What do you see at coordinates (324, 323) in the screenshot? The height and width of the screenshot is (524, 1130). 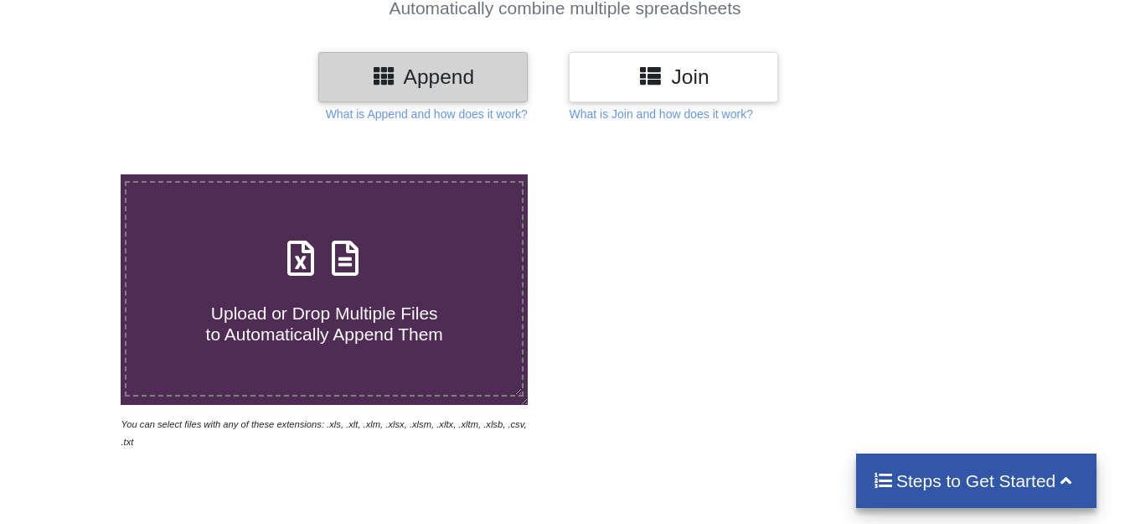 I see `span: Upload or Drop Multiple Files to Automatically Append Them` at bounding box center [324, 323].